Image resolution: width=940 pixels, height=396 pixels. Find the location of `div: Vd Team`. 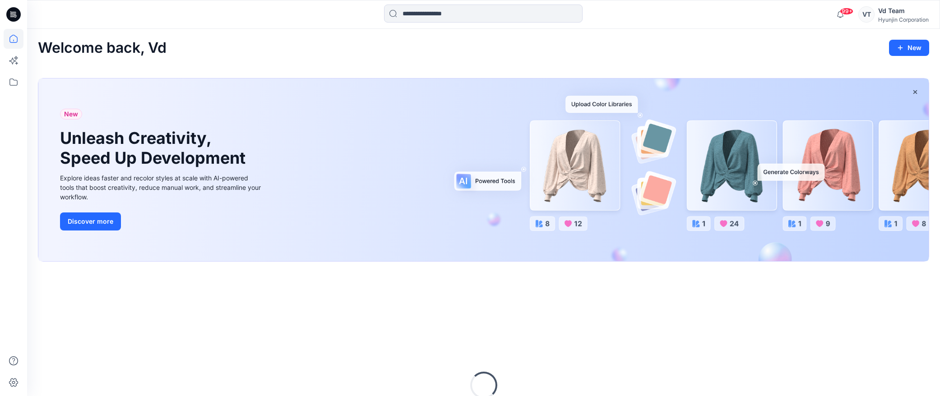

div: Vd Team is located at coordinates (903, 11).